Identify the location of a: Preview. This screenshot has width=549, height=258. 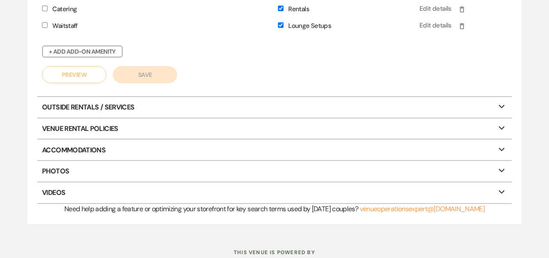
(74, 75).